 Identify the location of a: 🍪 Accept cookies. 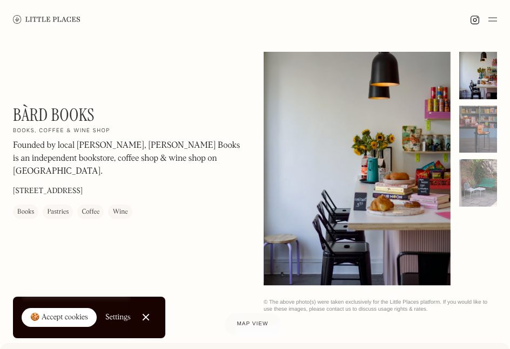
(59, 318).